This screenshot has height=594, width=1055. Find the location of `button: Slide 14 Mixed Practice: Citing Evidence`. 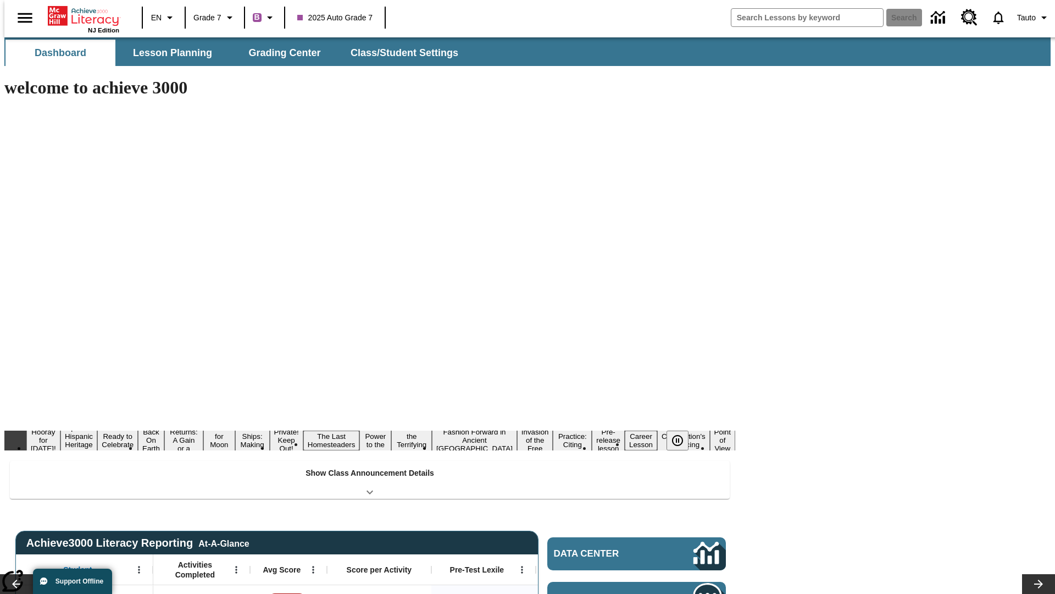

button: Slide 14 Mixed Practice: Citing Evidence is located at coordinates (572, 440).